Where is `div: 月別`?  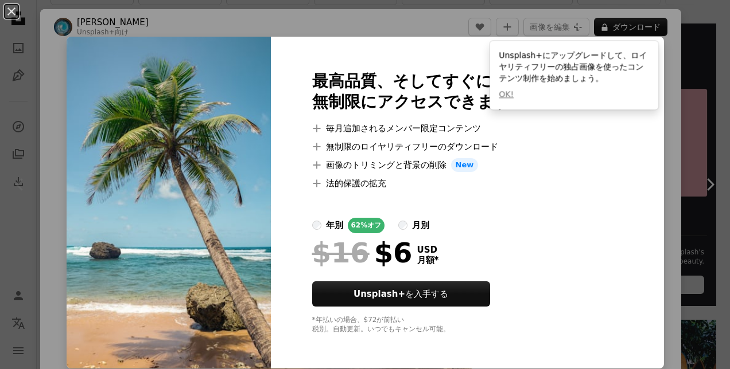
div: 月別 is located at coordinates (420, 225).